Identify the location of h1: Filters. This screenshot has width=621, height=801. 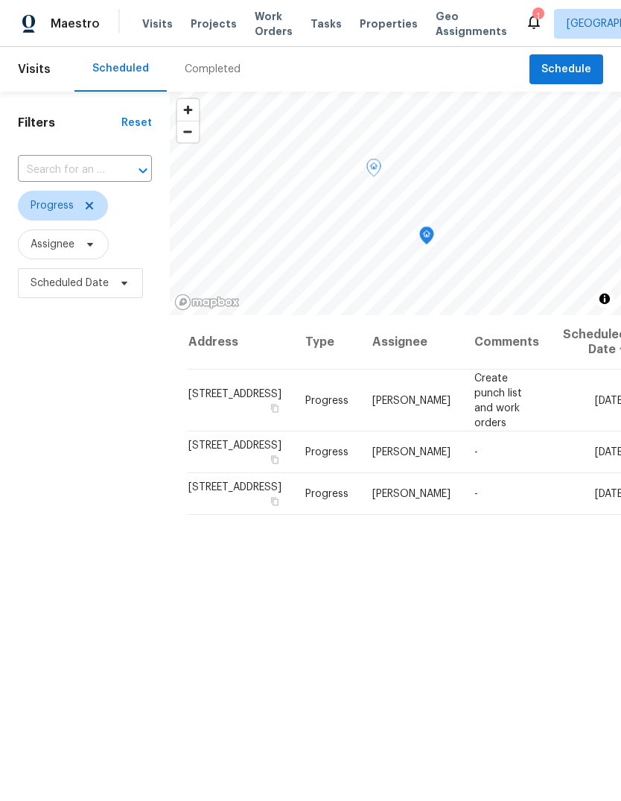
(69, 123).